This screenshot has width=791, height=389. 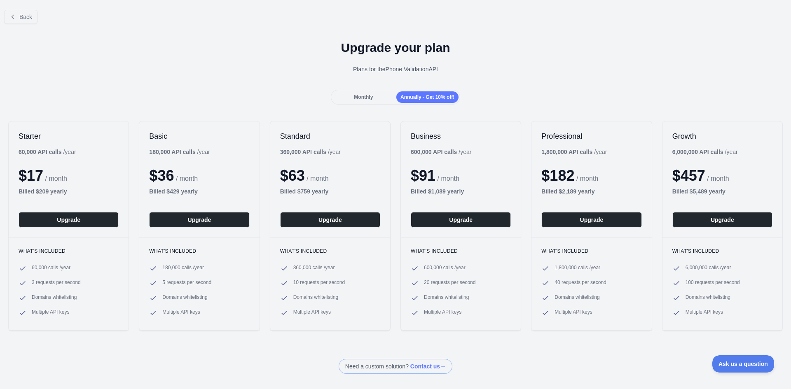 What do you see at coordinates (330, 136) in the screenshot?
I see `h2: Standard` at bounding box center [330, 136].